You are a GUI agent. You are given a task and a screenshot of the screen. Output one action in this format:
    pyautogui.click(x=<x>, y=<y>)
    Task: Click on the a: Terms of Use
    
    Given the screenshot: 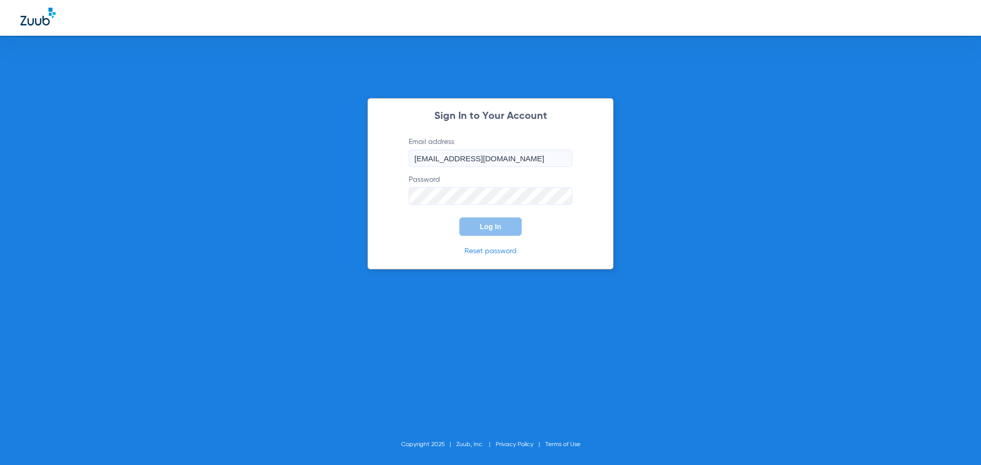 What is the action you would take?
    pyautogui.click(x=562, y=445)
    